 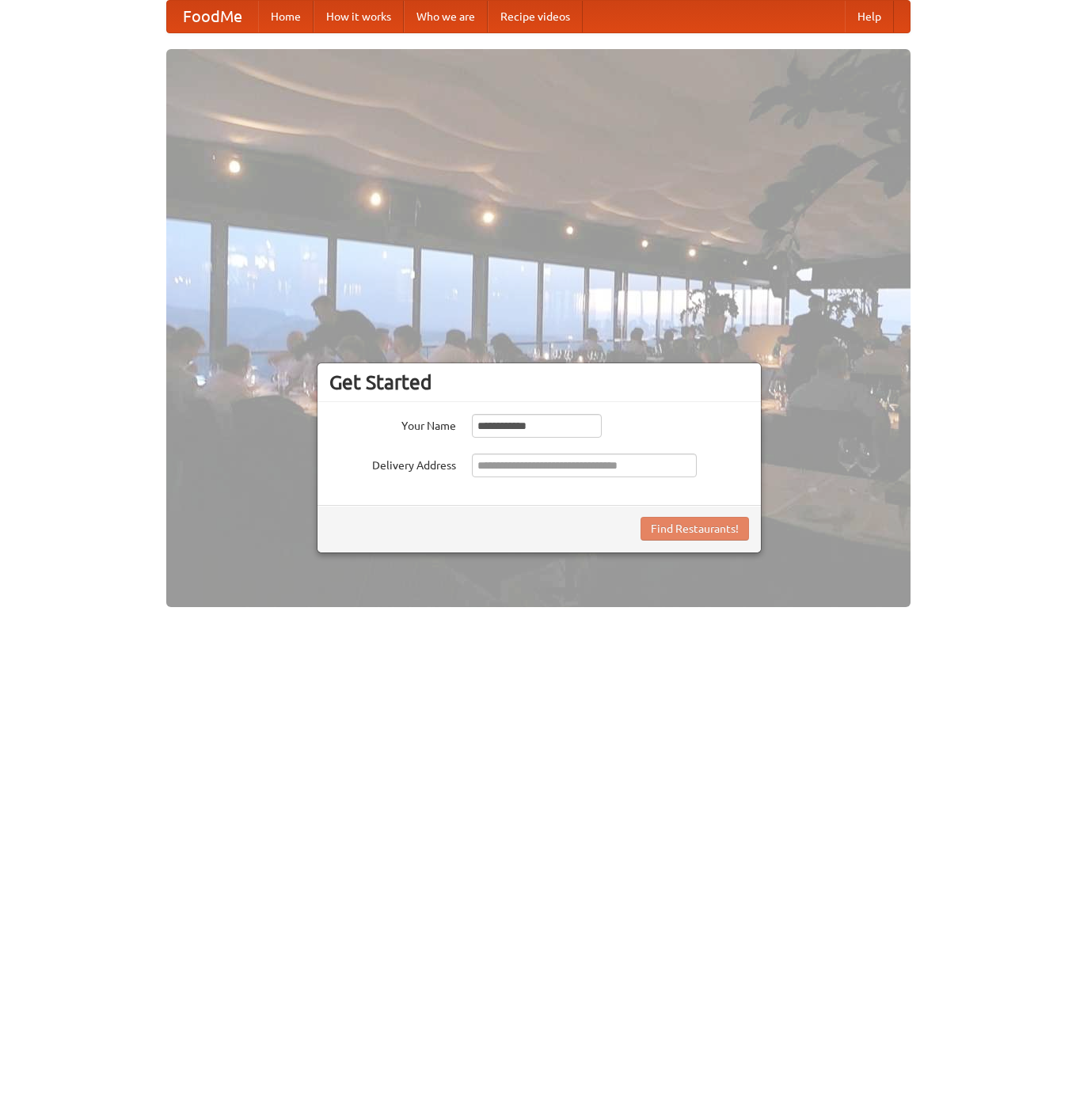 What do you see at coordinates (539, 383) in the screenshot?
I see `h3: Get Started` at bounding box center [539, 383].